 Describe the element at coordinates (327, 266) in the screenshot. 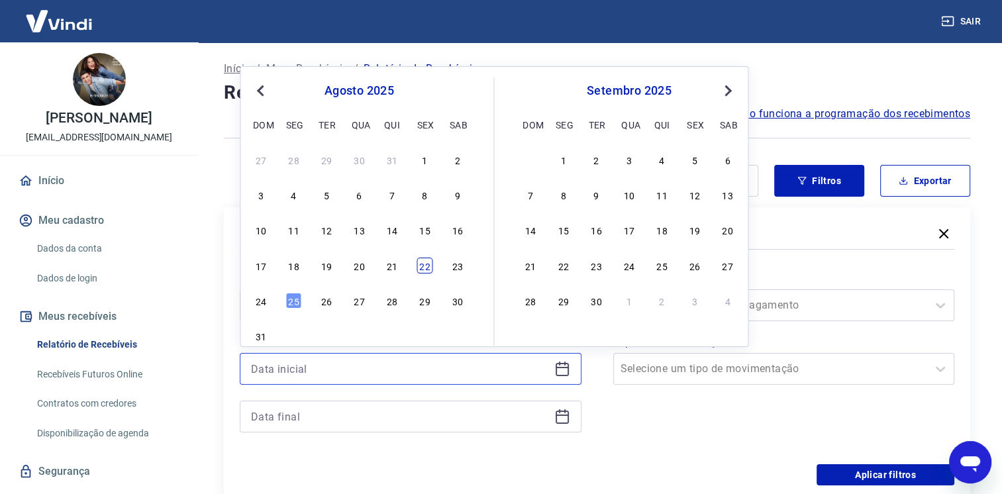

I see `div: Choose terça-feira, 19 de agosto de 2025` at that location.